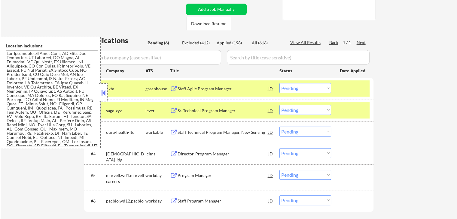 Image resolution: width=457 pixels, height=219 pixels. Describe the element at coordinates (158, 89) in the screenshot. I see `div: greenhouse` at that location.